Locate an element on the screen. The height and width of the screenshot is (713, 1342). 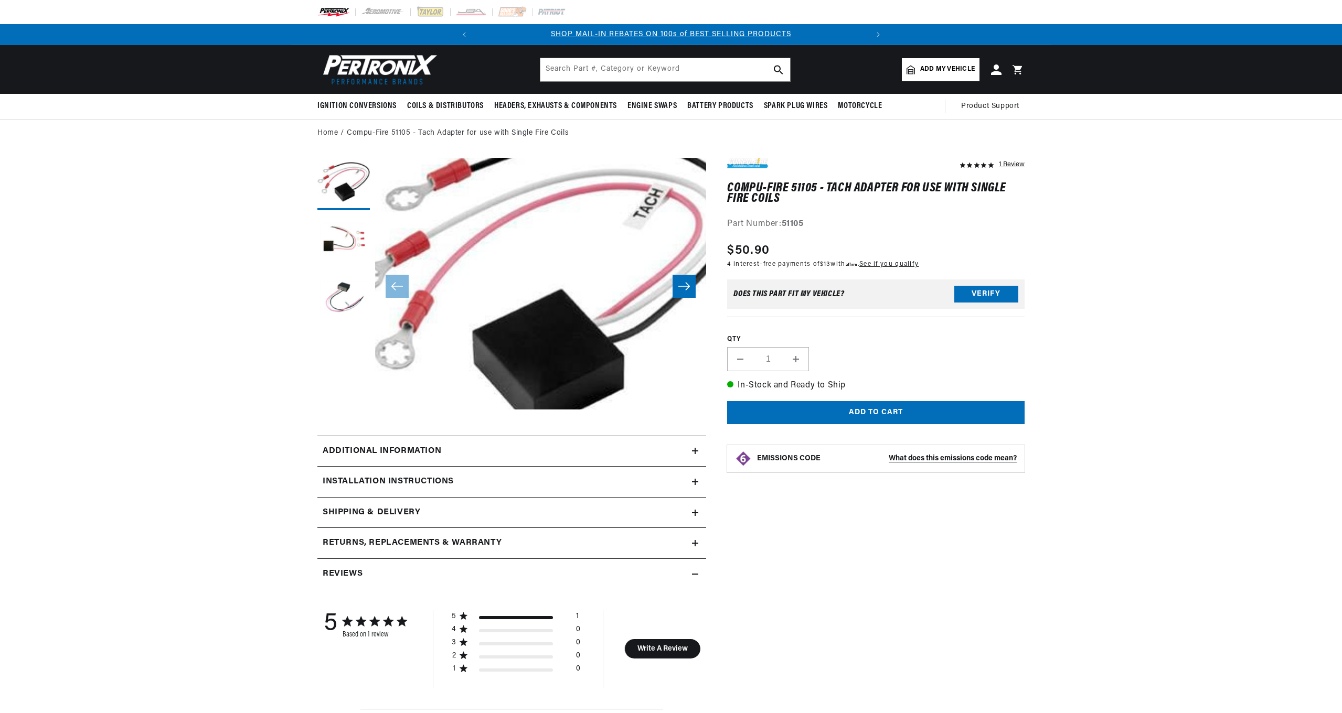
summary: Headers, Exhausts & Components is located at coordinates (555, 106).